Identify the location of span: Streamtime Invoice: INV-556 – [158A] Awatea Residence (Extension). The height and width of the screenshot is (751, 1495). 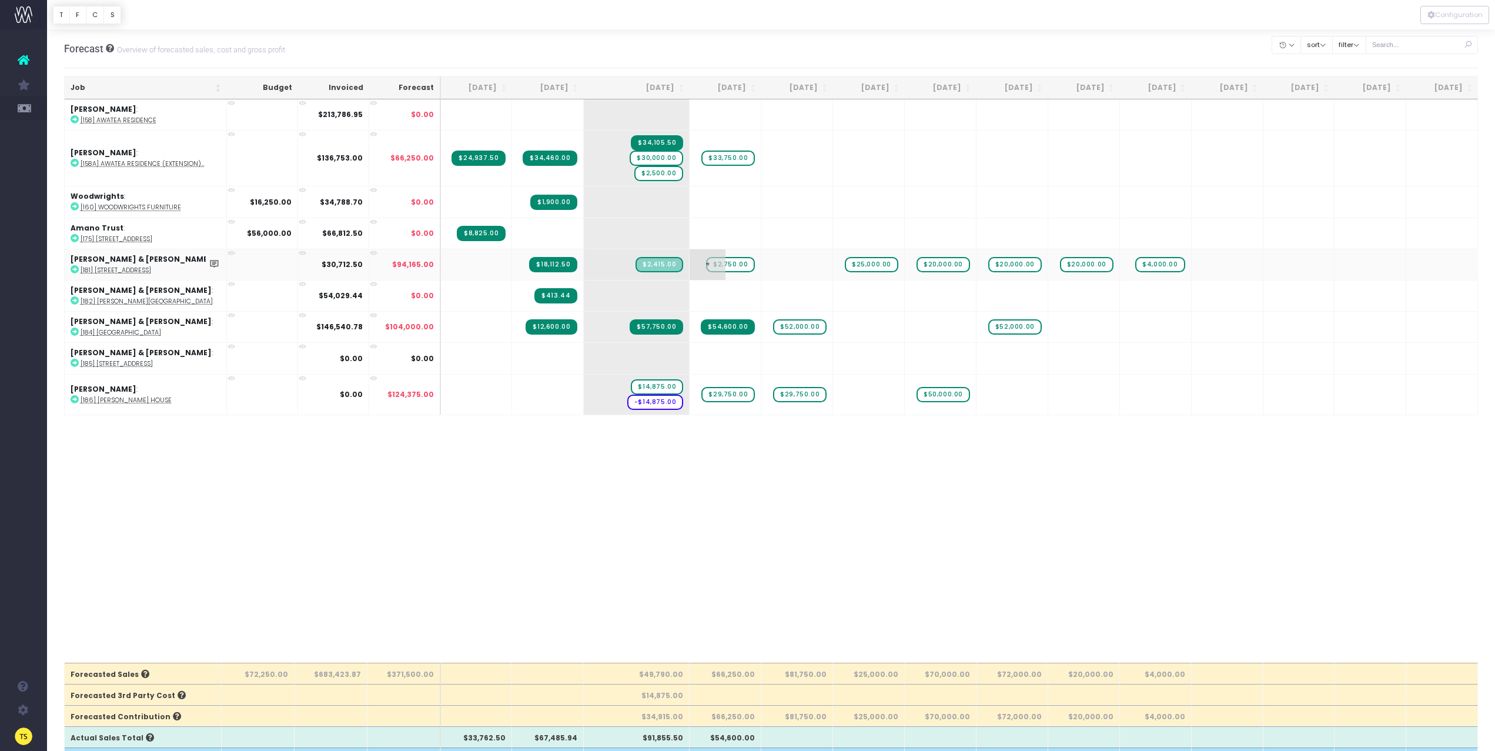
(550, 158).